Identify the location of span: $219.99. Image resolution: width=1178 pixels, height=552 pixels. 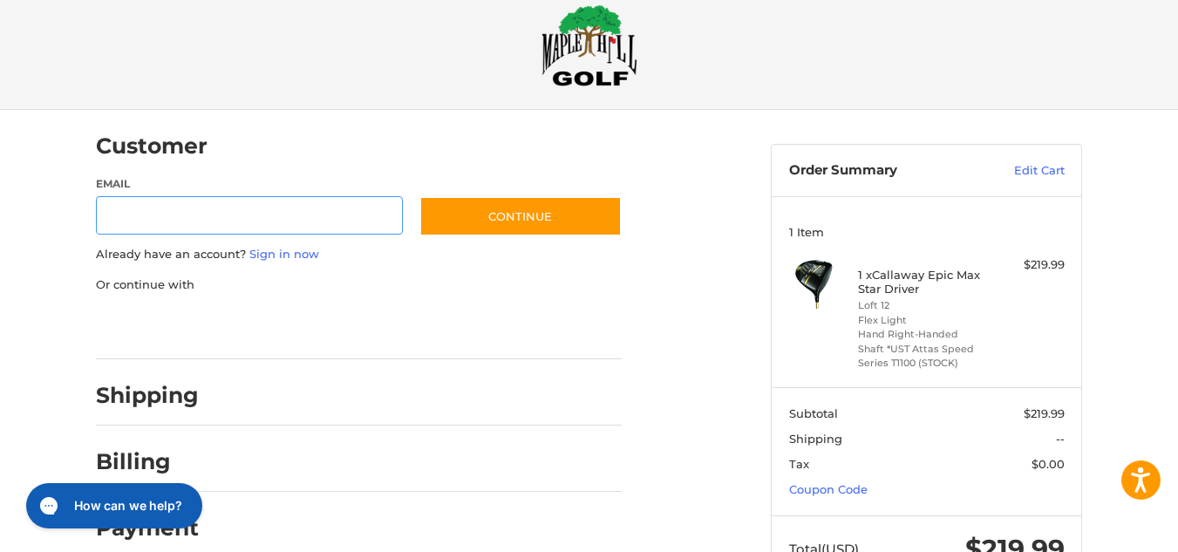
(1043, 413).